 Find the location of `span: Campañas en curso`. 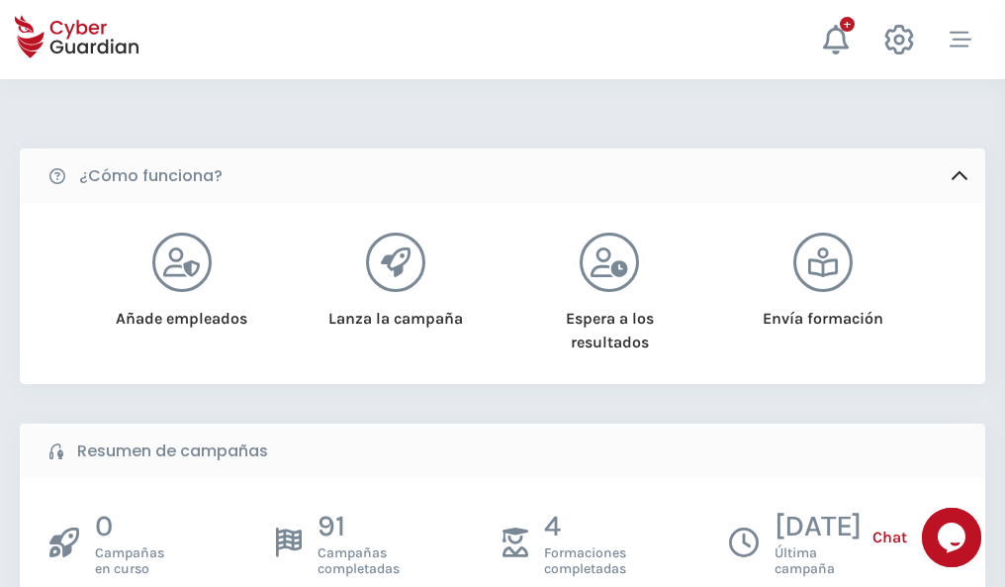

span: Campañas en curso is located at coordinates (130, 561).